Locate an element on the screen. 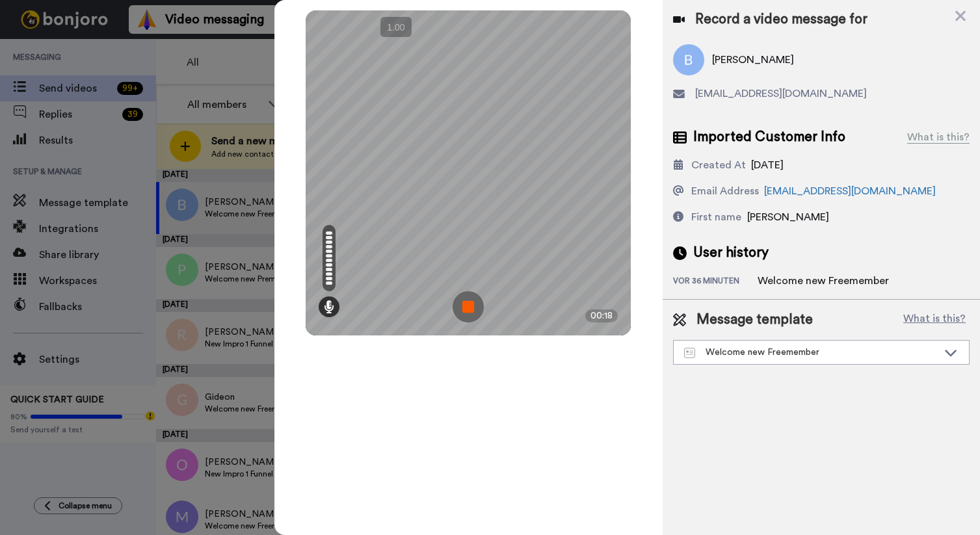 The image size is (980, 535). img: Message-temps.svg is located at coordinates (689, 353).